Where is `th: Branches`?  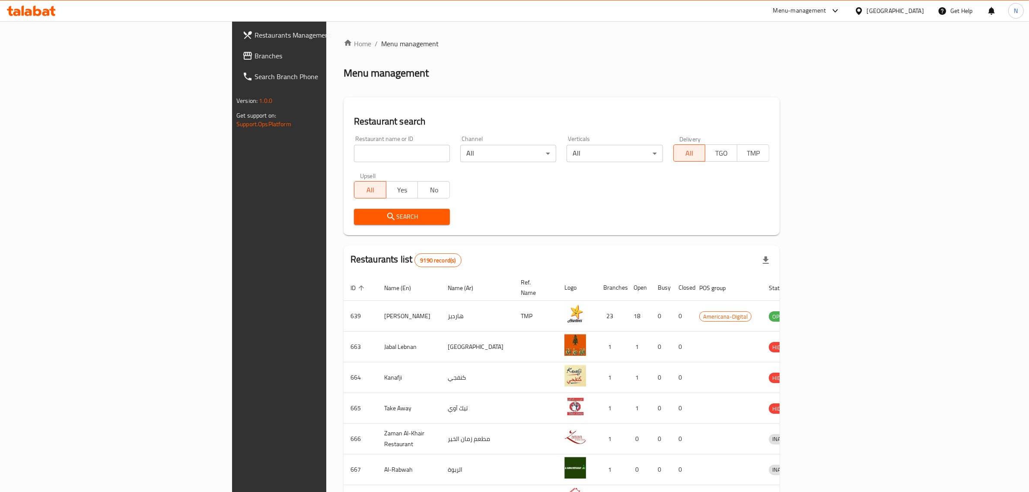
th: Branches is located at coordinates (611, 287).